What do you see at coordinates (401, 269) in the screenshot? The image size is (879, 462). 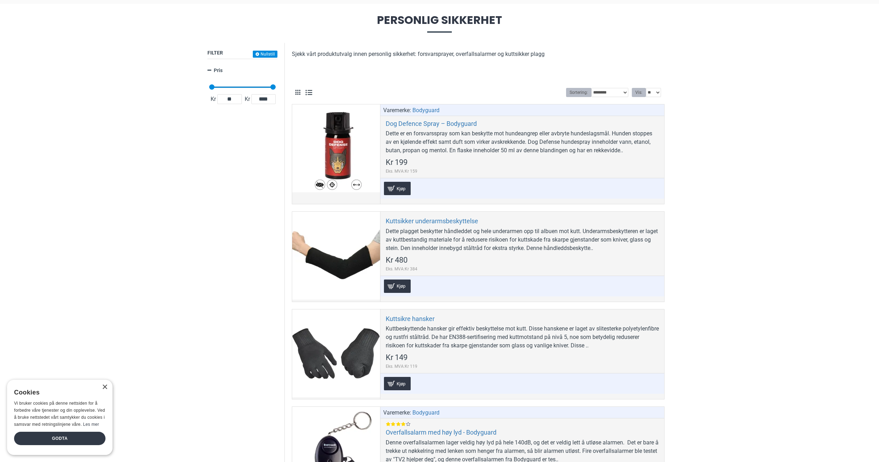 I see `span: Eks. MVA:Kr 384` at bounding box center [401, 269].